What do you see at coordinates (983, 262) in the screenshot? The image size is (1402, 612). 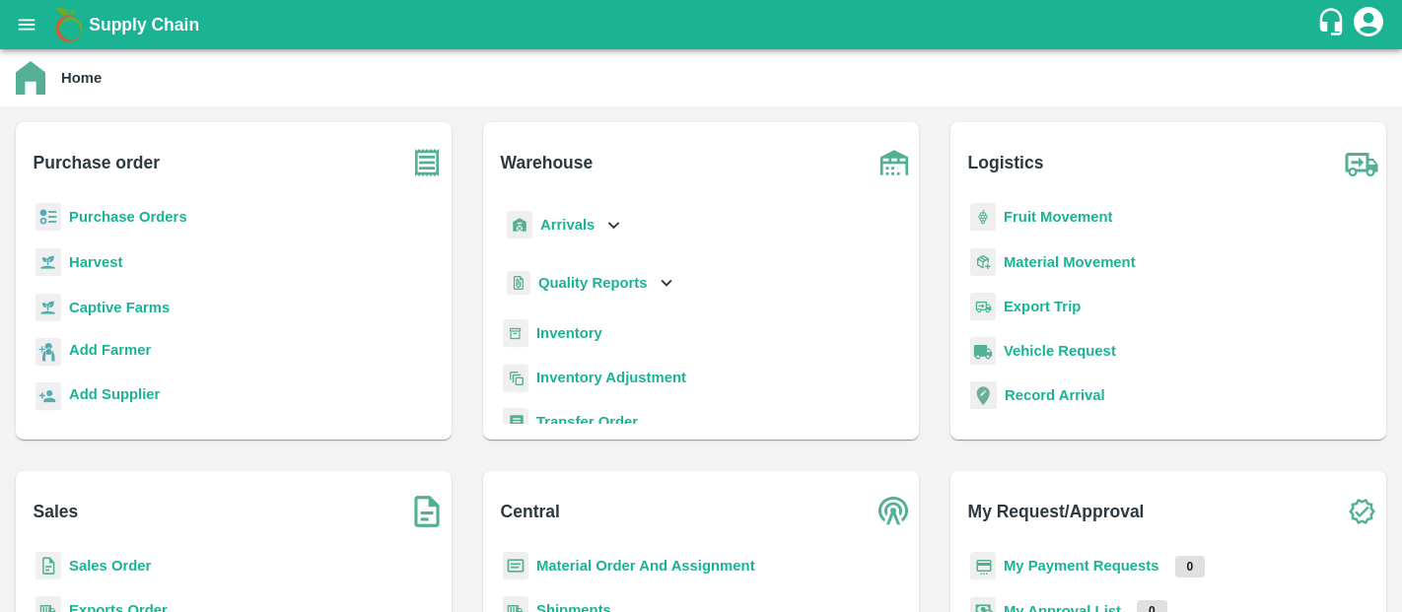 I see `img: material` at bounding box center [983, 262].